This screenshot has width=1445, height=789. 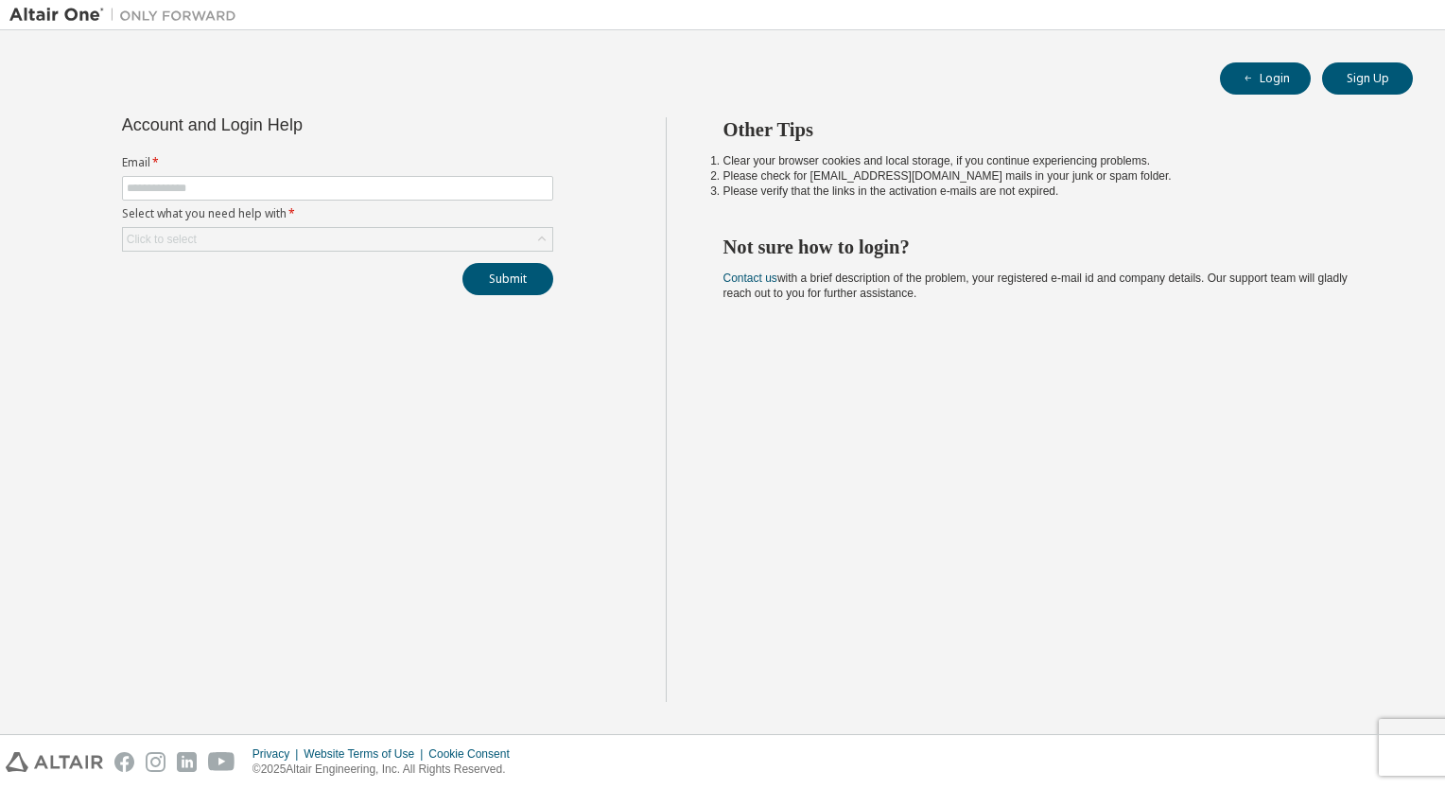 I want to click on img: linkedin.svg, so click(x=186, y=761).